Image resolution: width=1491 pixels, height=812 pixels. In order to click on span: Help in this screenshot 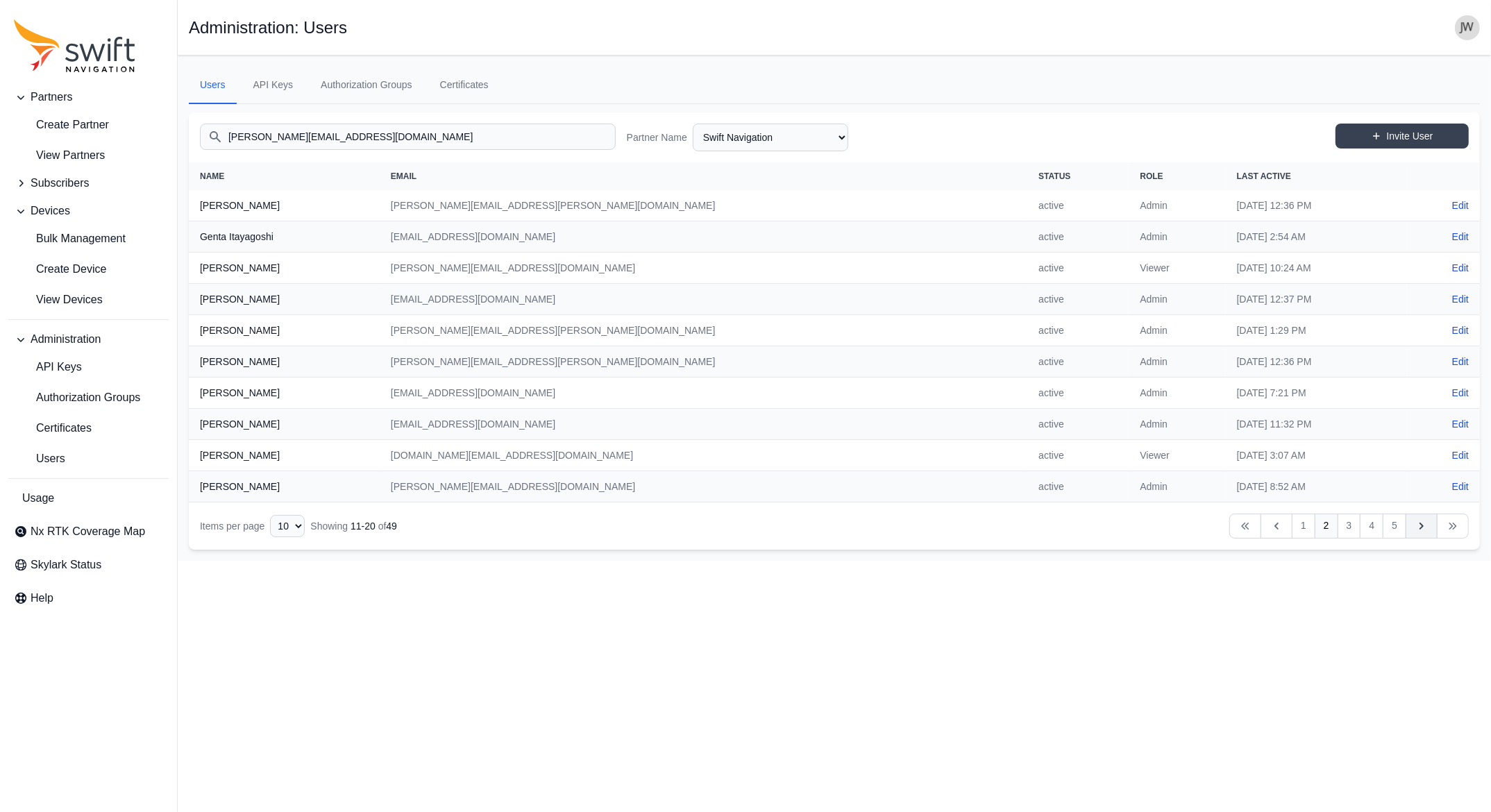, I will do `click(42, 598)`.